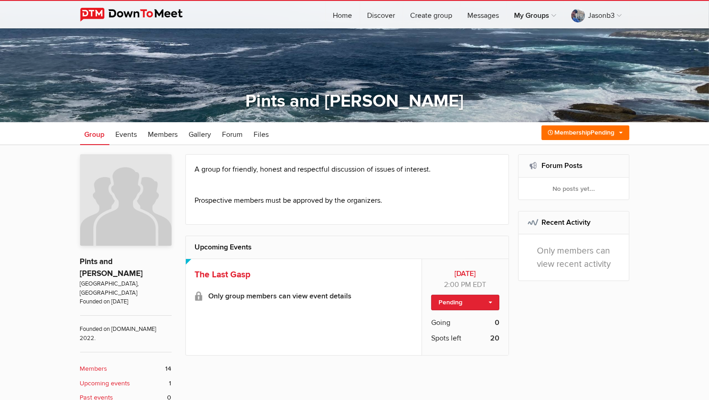 The width and height of the screenshot is (709, 400). Describe the element at coordinates (126, 135) in the screenshot. I see `span: Events` at that location.